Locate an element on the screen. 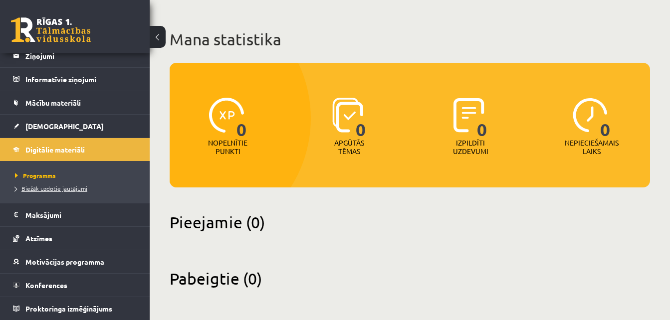 Image resolution: width=670 pixels, height=320 pixels. span: Biežāk uzdotie jautājumi is located at coordinates (51, 189).